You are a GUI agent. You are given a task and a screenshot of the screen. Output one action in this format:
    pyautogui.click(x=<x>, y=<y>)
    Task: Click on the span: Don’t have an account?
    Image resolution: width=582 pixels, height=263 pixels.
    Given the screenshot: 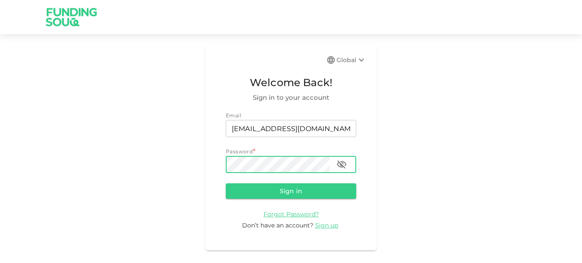 What is the action you would take?
    pyautogui.click(x=277, y=226)
    